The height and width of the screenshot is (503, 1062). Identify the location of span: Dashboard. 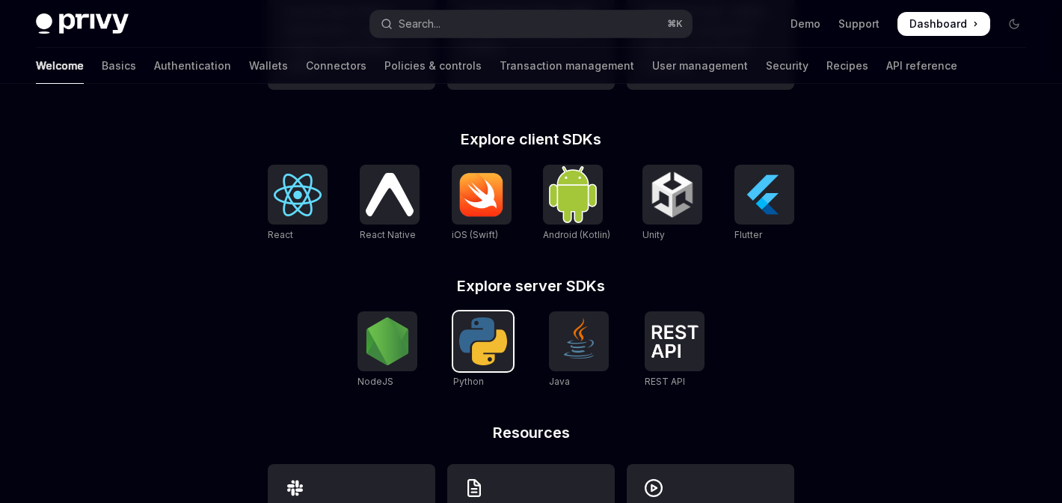
(938, 24).